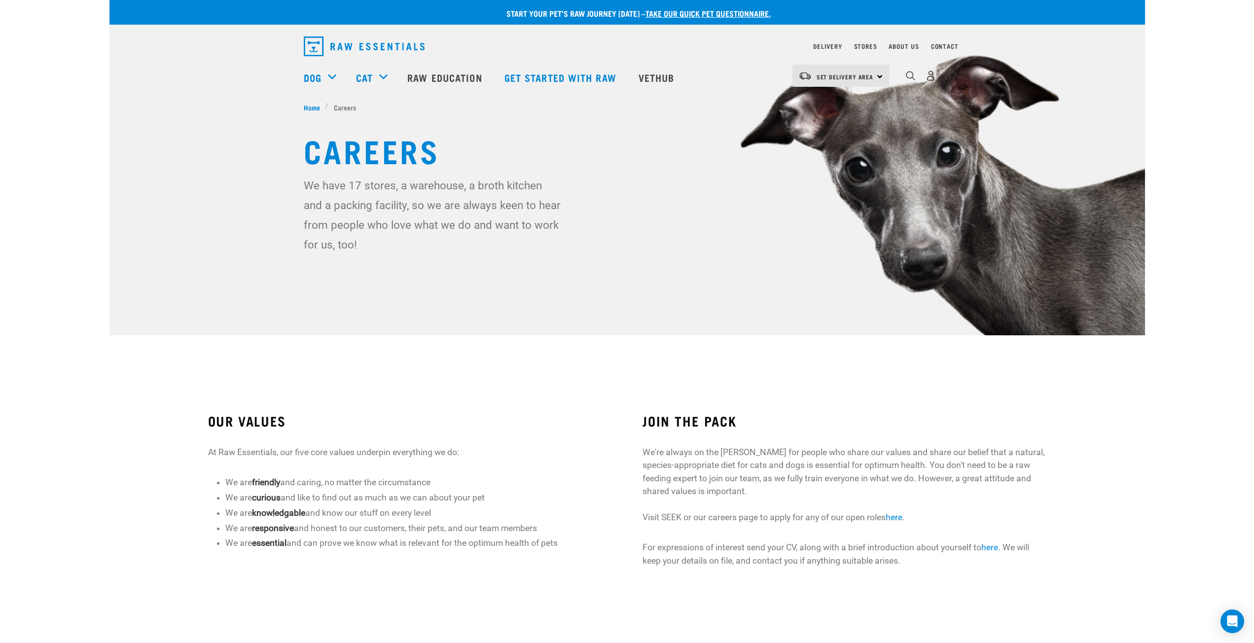 This screenshot has width=1254, height=643. What do you see at coordinates (446, 77) in the screenshot?
I see `a: Raw Education` at bounding box center [446, 77].